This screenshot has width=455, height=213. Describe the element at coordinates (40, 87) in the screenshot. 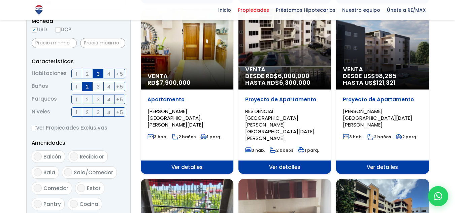

I see `span: Baños` at that location.